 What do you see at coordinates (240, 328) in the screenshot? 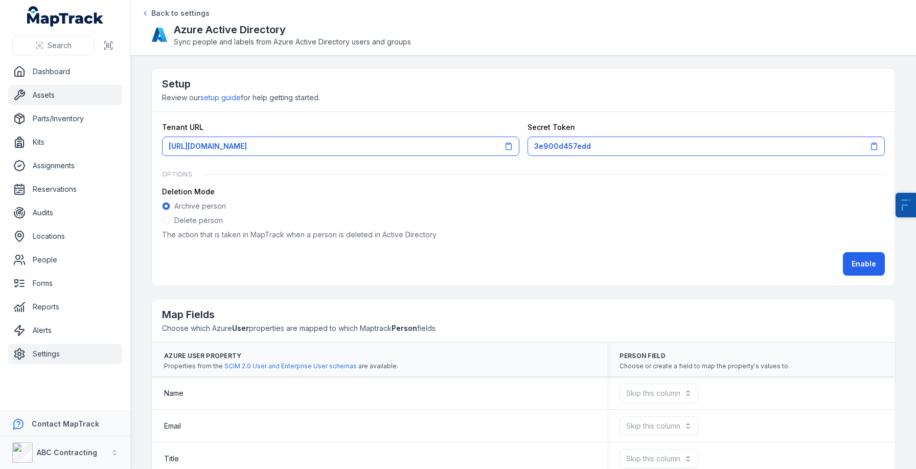
I see `strong: User` at bounding box center [240, 328].